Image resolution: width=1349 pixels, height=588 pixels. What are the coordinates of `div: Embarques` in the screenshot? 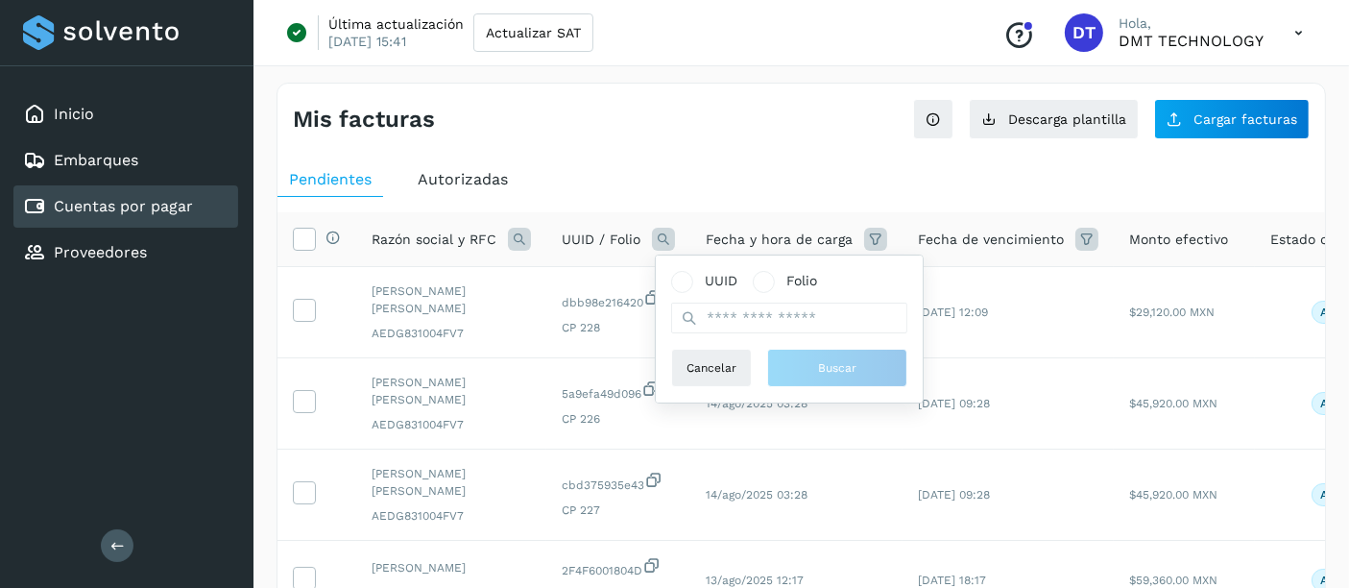 It's located at (126, 160).